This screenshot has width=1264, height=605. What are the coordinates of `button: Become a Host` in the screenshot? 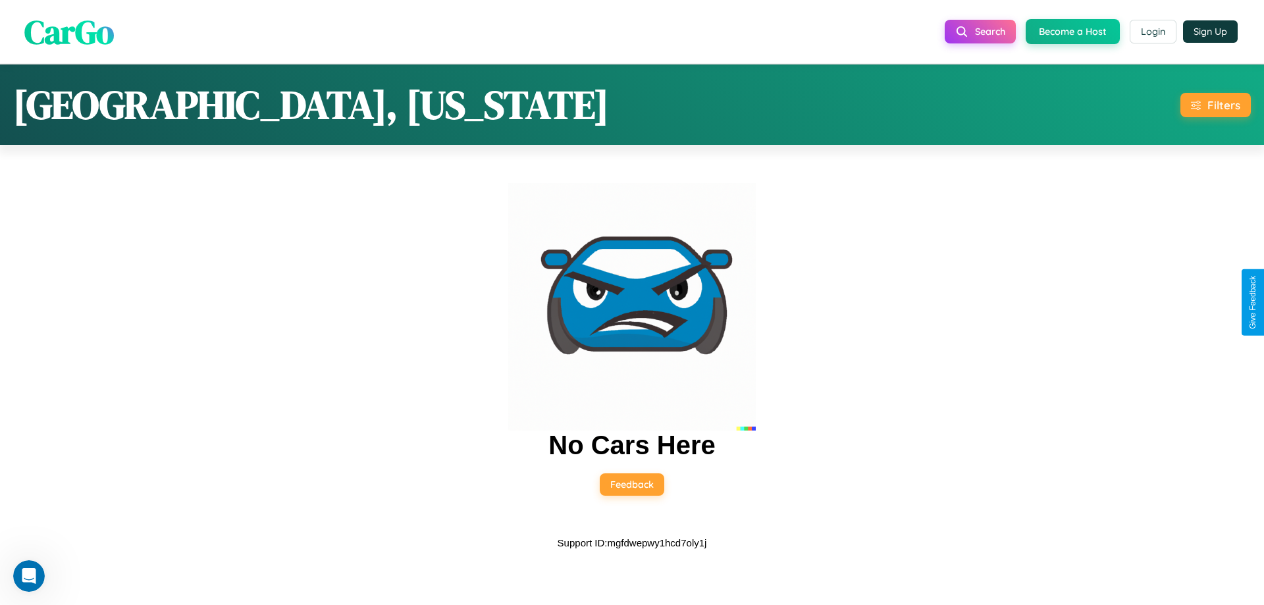 It's located at (1073, 32).